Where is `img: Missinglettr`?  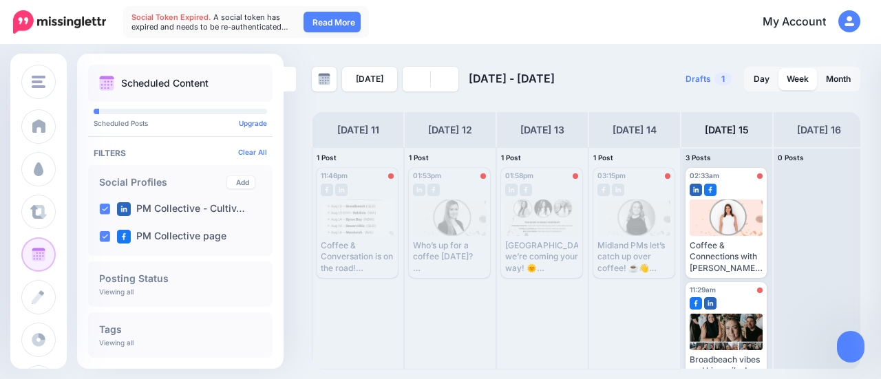 img: Missinglettr is located at coordinates (59, 22).